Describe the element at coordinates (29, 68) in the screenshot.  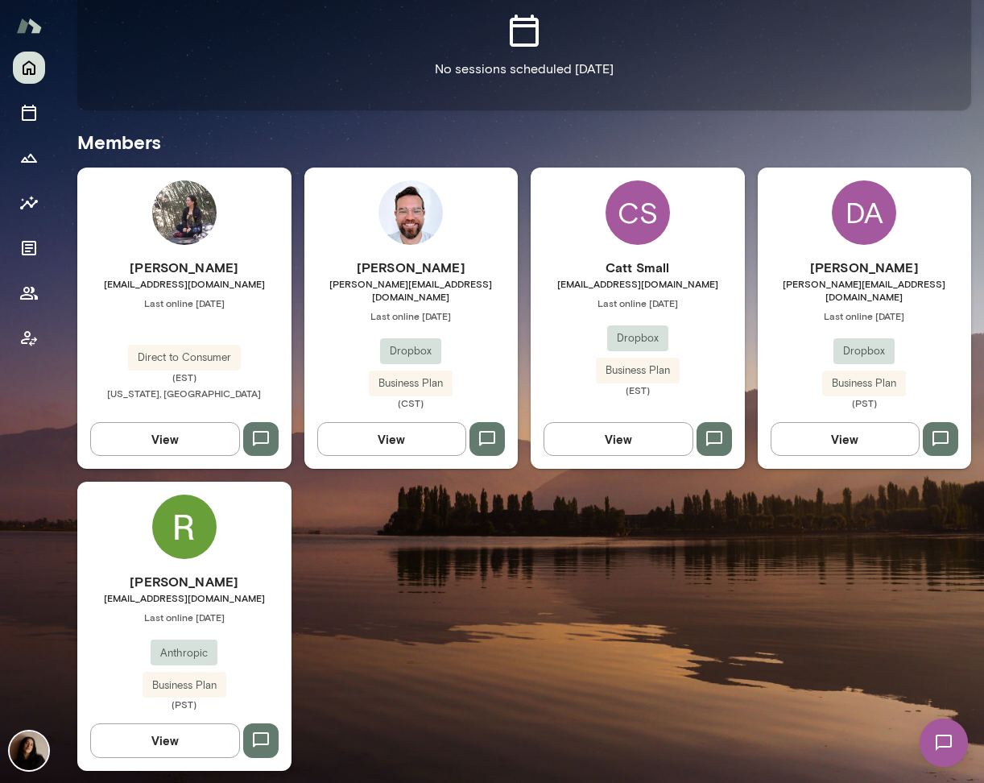
I see `button: Home` at that location.